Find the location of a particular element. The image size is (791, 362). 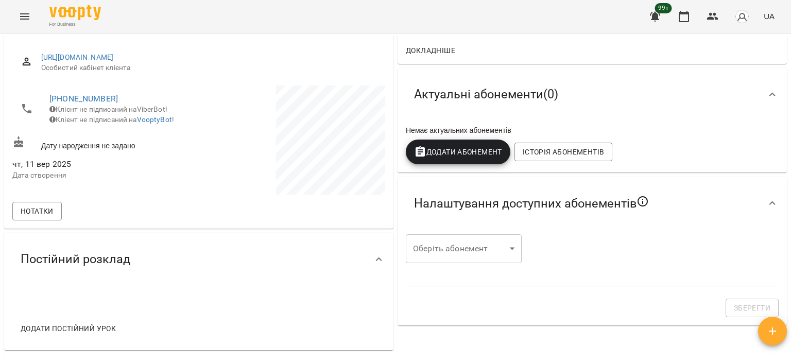

div: Постійний розклад is located at coordinates (199, 259).